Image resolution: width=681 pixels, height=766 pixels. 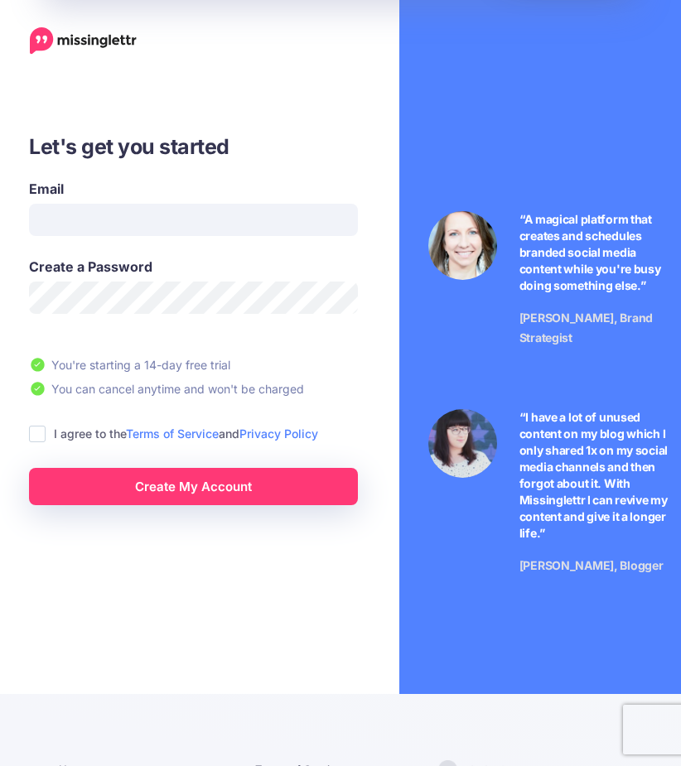 What do you see at coordinates (193, 189) in the screenshot?
I see `label: Email` at bounding box center [193, 189].